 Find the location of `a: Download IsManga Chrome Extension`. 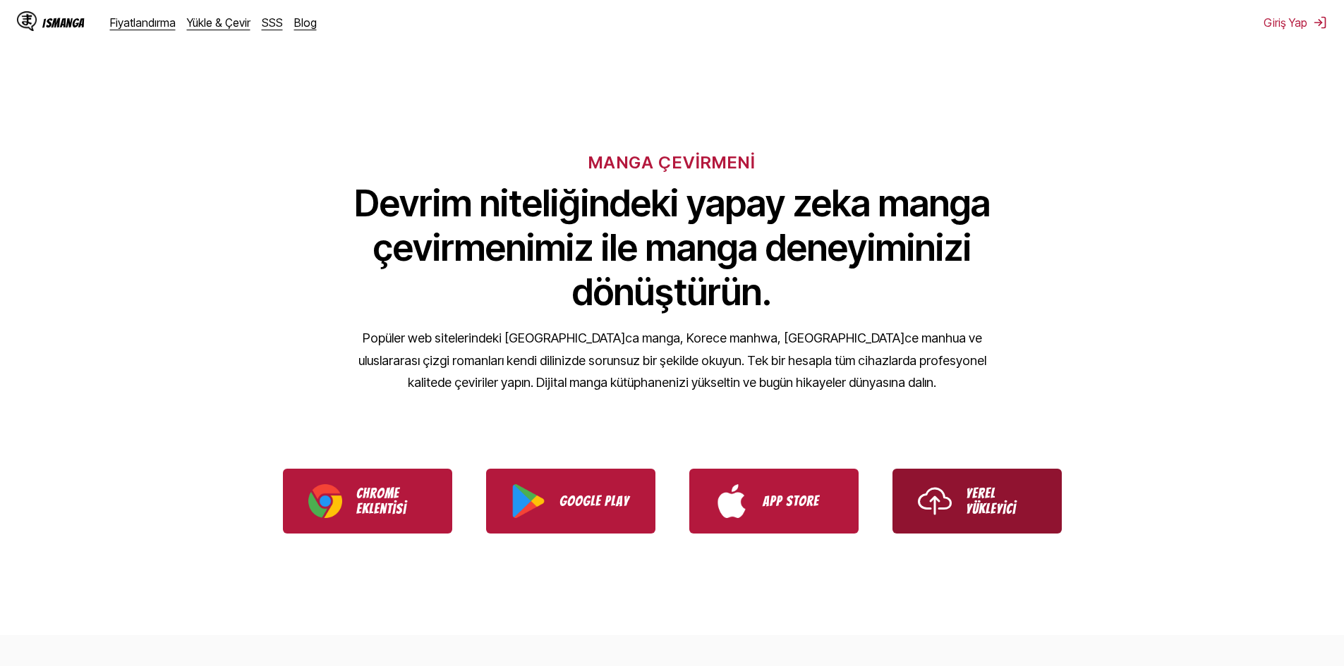

a: Download IsManga Chrome Extension is located at coordinates (367, 501).